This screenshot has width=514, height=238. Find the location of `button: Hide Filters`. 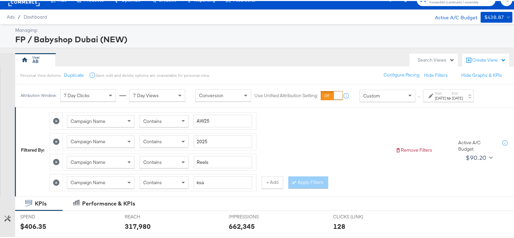

button: Hide Filters is located at coordinates (436, 74).